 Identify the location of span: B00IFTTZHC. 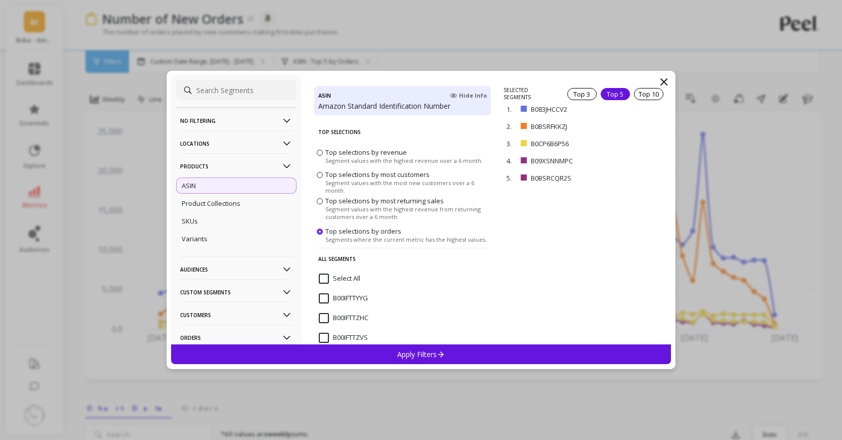
(344, 318).